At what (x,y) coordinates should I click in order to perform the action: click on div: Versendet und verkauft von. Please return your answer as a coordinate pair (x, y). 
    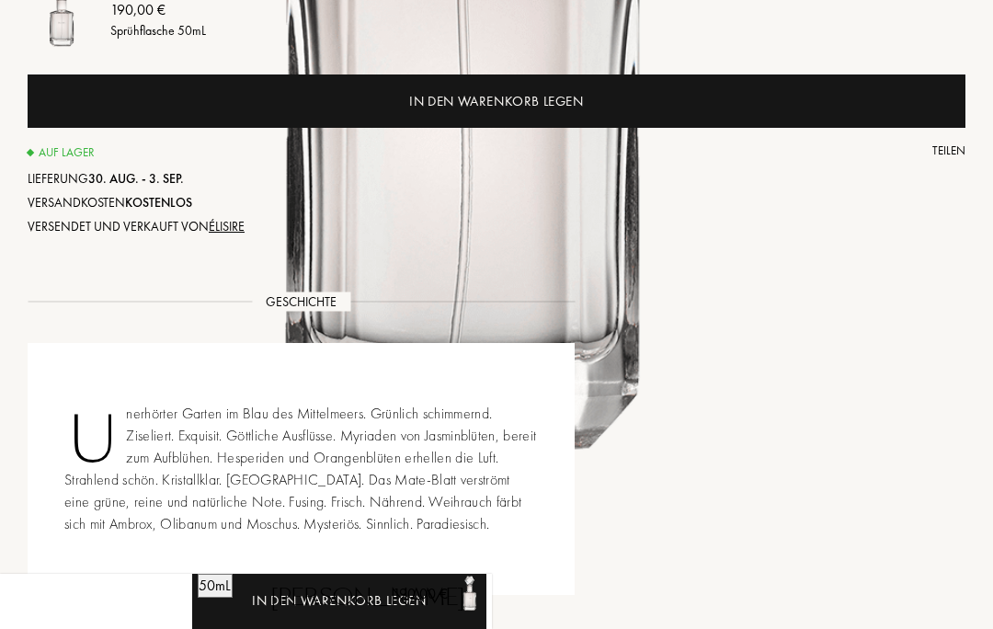
    Looking at the image, I should click on (497, 226).